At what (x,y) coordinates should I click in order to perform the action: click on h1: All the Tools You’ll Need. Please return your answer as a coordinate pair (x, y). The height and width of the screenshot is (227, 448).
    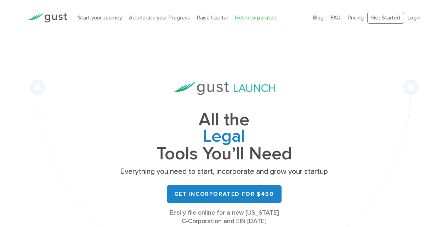
    Looking at the image, I should click on (224, 137).